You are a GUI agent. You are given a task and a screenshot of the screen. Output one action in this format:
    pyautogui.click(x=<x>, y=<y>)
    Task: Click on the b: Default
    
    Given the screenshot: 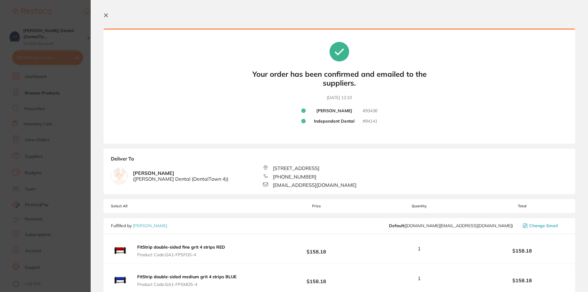 What is the action you would take?
    pyautogui.click(x=396, y=226)
    